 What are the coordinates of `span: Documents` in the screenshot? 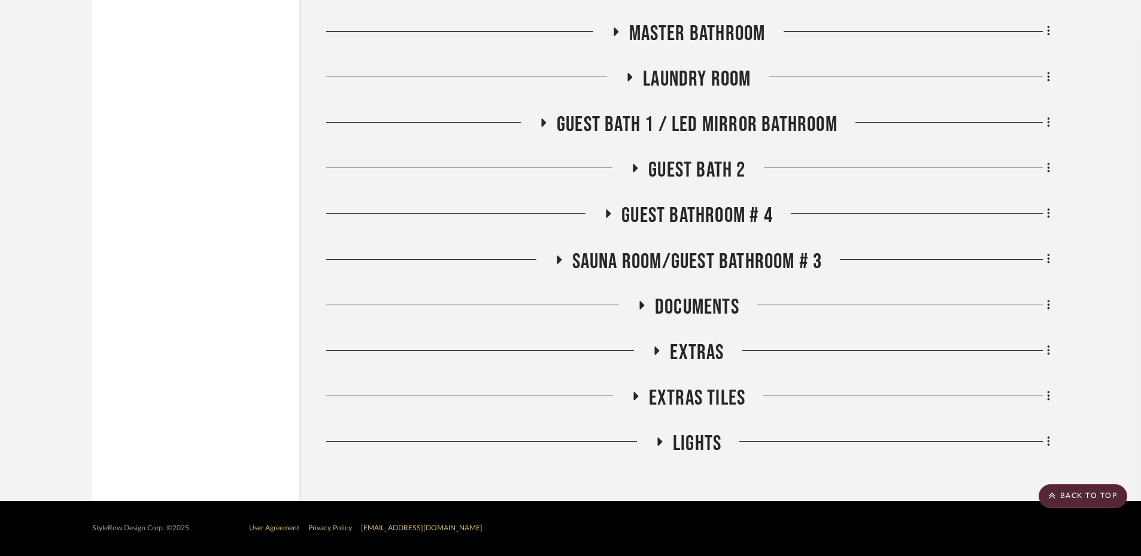 It's located at (697, 307).